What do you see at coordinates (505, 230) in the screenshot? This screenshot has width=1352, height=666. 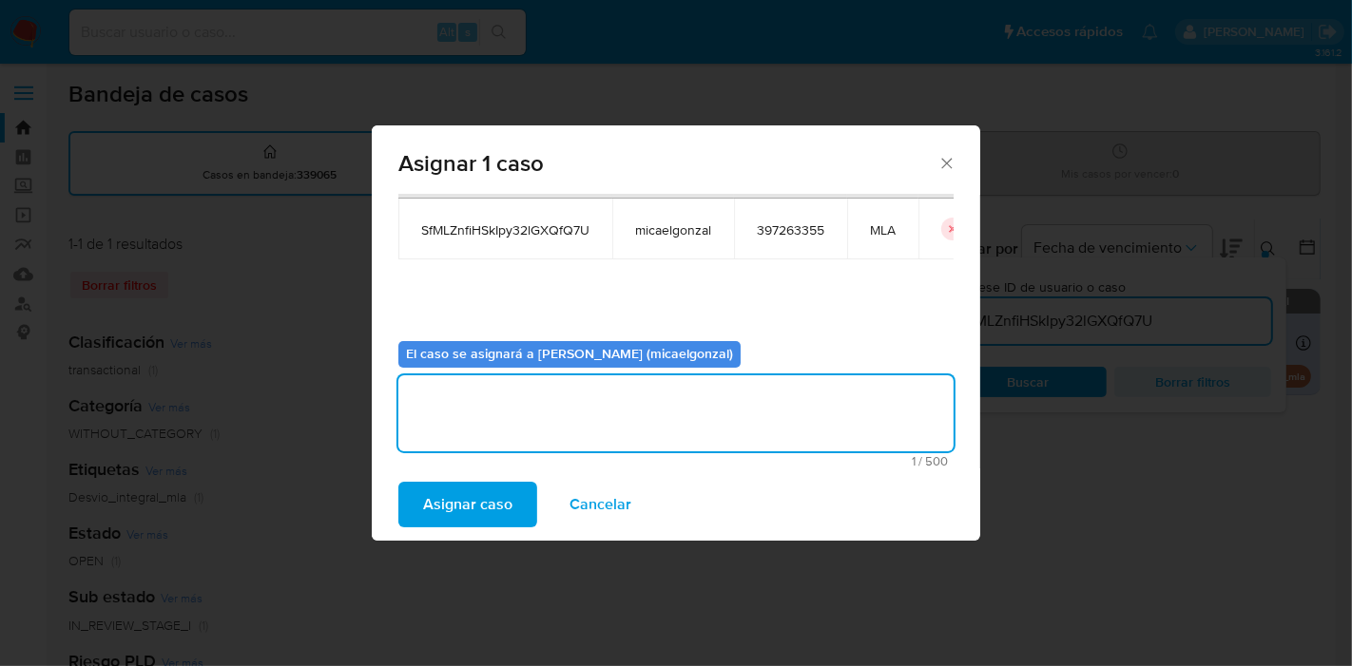 I see `span: SfMLZnfiHSkIpy32lGXQfQ7U` at bounding box center [505, 230].